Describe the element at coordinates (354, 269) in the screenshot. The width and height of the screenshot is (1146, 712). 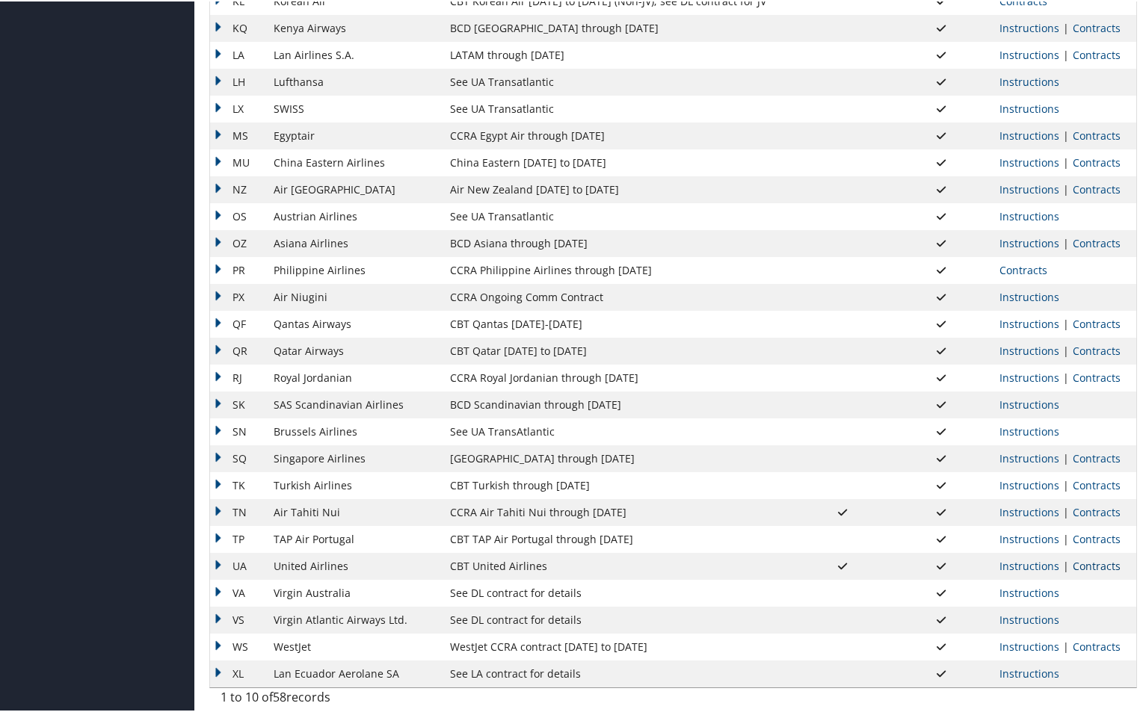
I see `td: Philippine Airlines` at that location.